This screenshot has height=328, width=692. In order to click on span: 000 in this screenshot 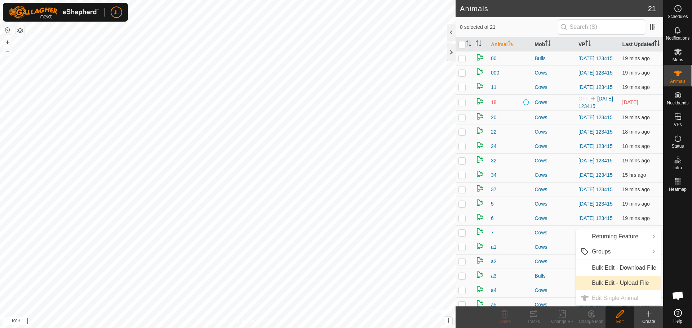, I will do `click(495, 73)`.